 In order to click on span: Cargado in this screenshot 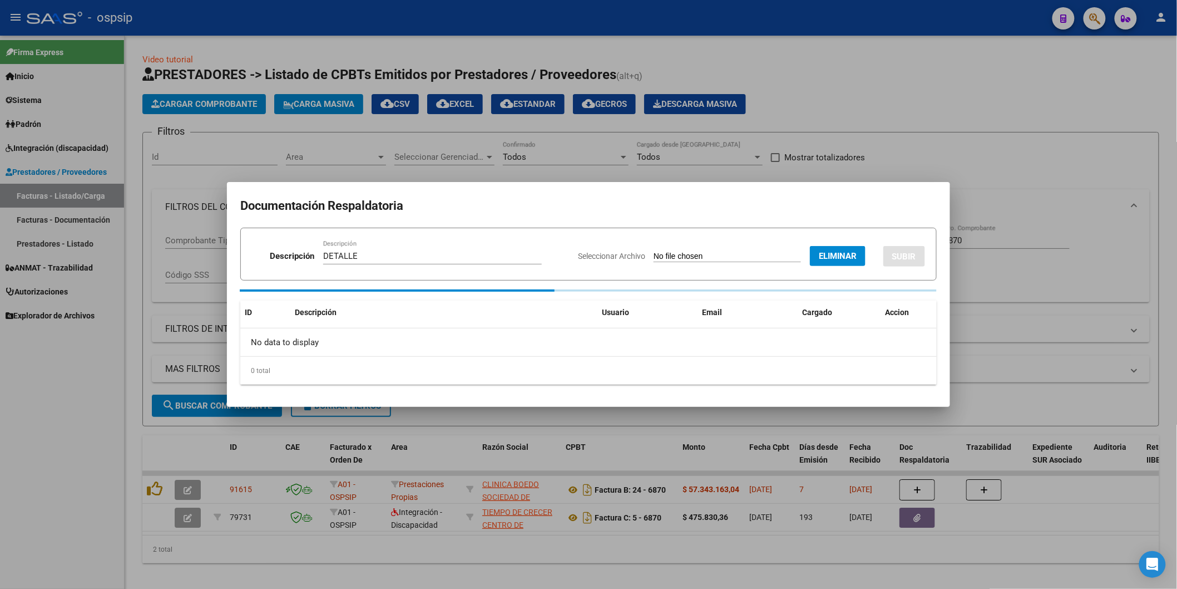, I will do `click(817, 312)`.